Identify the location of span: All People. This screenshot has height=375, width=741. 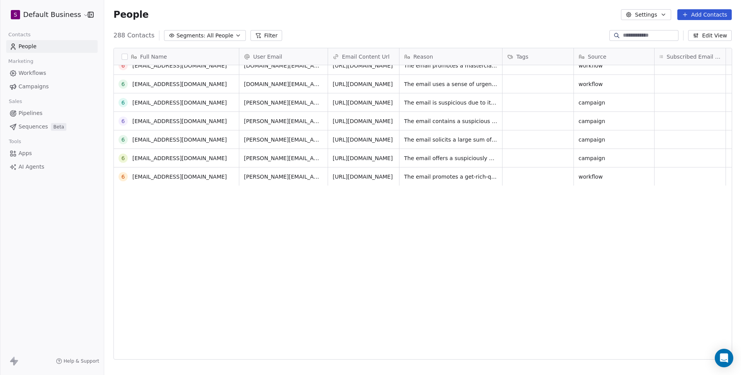
(220, 36).